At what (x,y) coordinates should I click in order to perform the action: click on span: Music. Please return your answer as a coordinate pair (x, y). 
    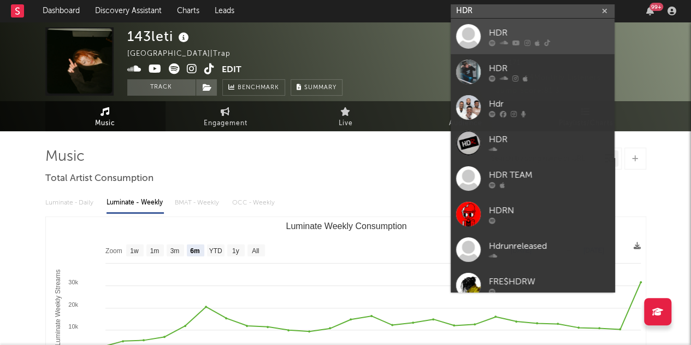
    Looking at the image, I should click on (105, 124).